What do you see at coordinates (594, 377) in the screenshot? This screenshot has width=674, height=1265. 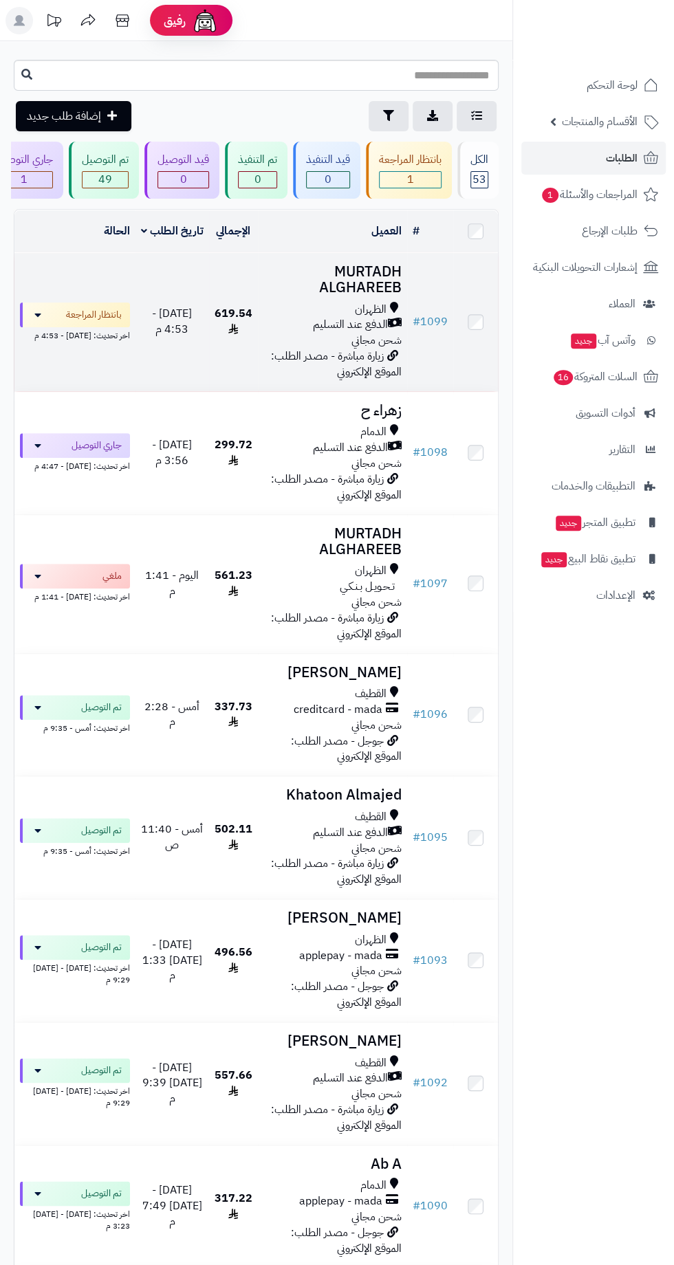 I see `span: السلات المتروكة` at bounding box center [594, 377].